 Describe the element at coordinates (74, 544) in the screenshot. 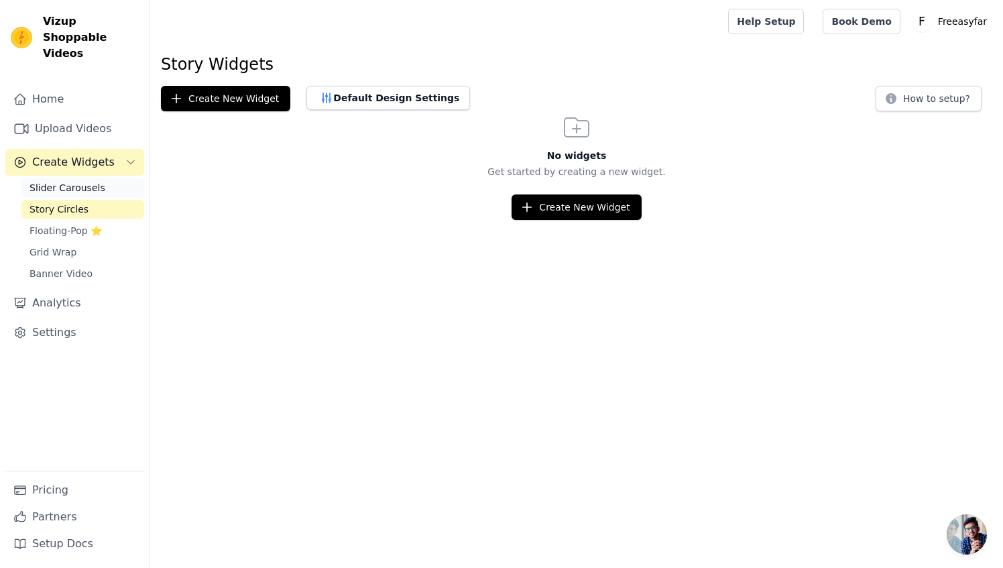

I see `a: Setup Docs` at that location.